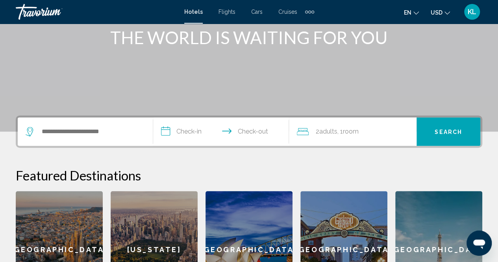  What do you see at coordinates (309, 12) in the screenshot?
I see `button: Extra navigation items` at bounding box center [309, 12].